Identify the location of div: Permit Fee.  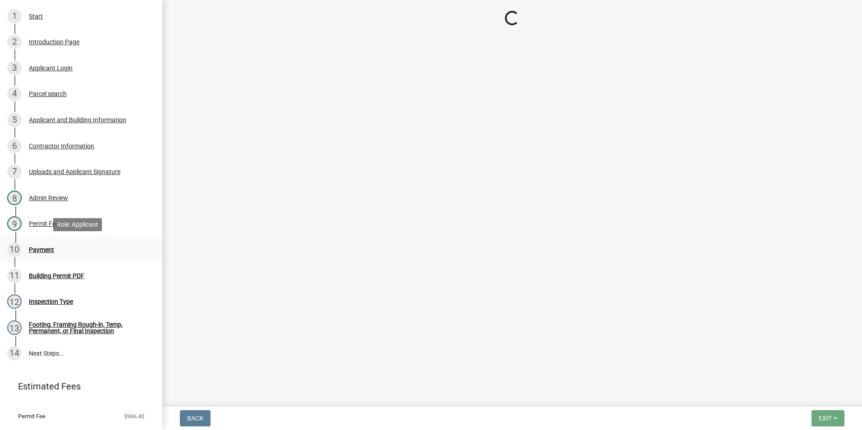
(44, 224).